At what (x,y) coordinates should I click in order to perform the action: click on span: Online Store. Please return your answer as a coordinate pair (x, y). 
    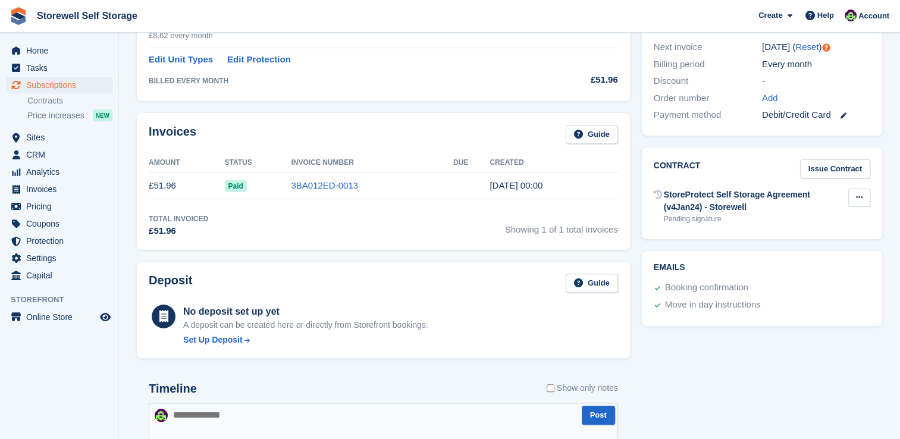
    Looking at the image, I should click on (62, 317).